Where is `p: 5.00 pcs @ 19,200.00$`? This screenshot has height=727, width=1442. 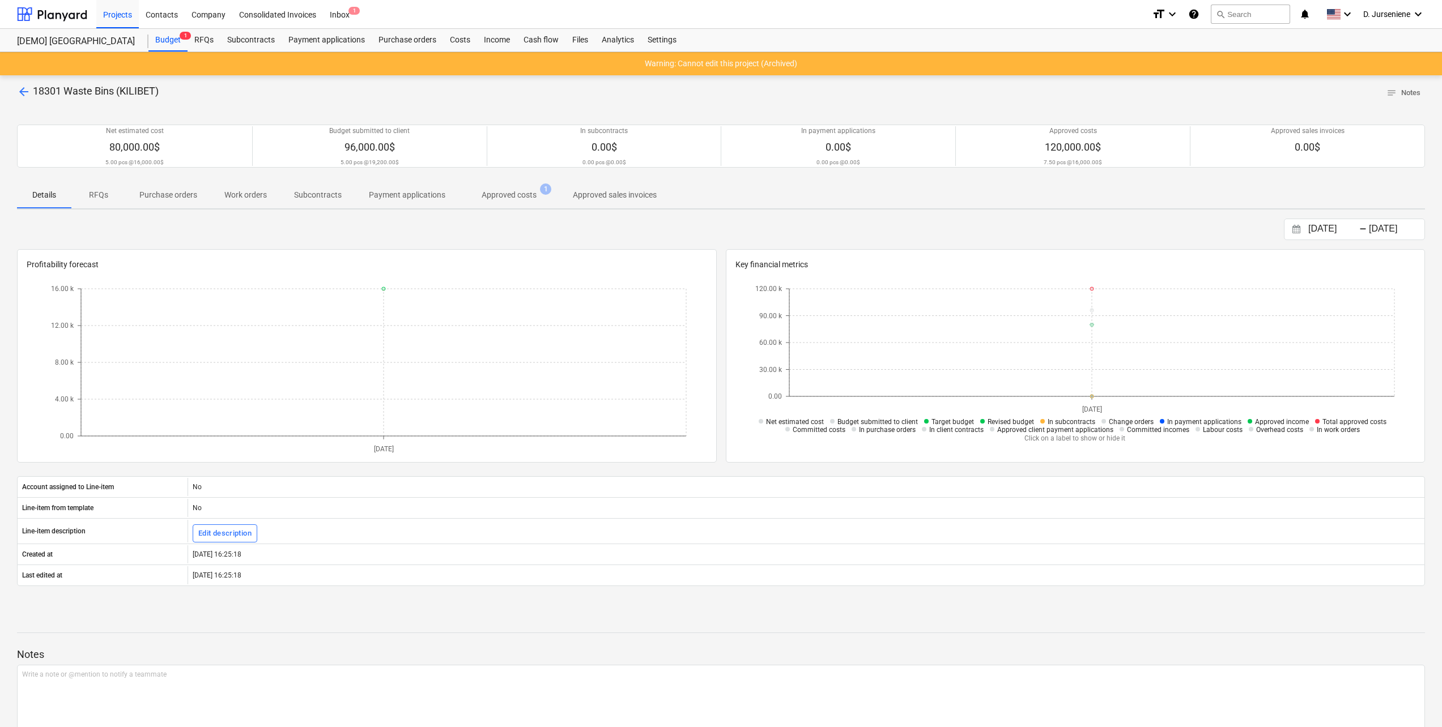
p: 5.00 pcs @ 19,200.00$ is located at coordinates (369, 162).